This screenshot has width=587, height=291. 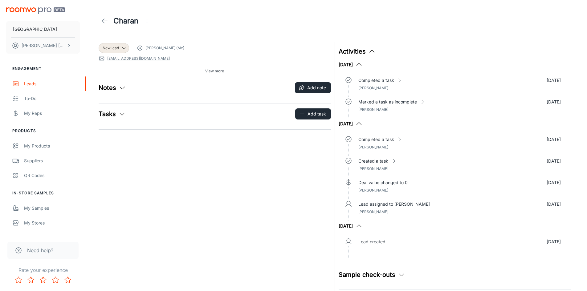 What do you see at coordinates (373, 161) in the screenshot?
I see `p: Created a task` at bounding box center [373, 161].